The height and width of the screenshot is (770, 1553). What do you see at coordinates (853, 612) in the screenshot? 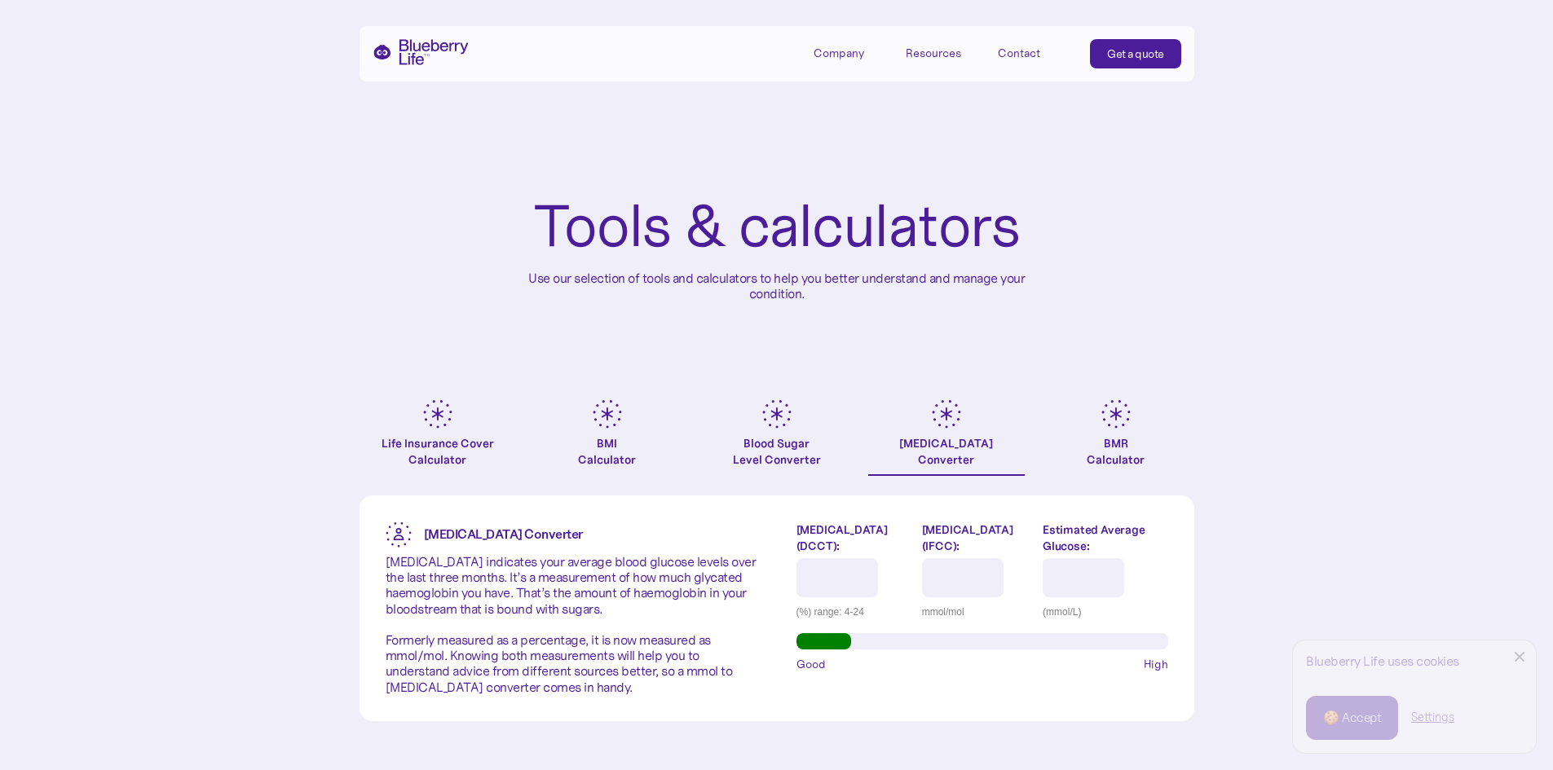
I see `div: (%) range: 4-24` at bounding box center [853, 612].